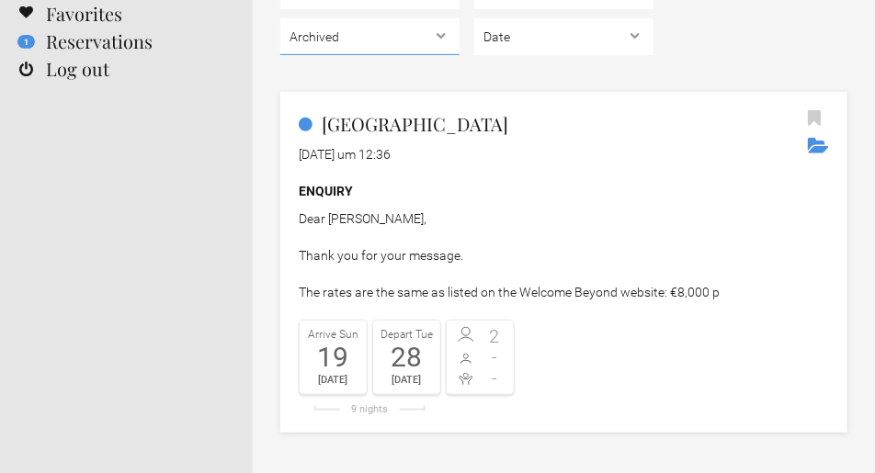 This screenshot has width=875, height=473. Describe the element at coordinates (406, 357) in the screenshot. I see `div: 28` at that location.